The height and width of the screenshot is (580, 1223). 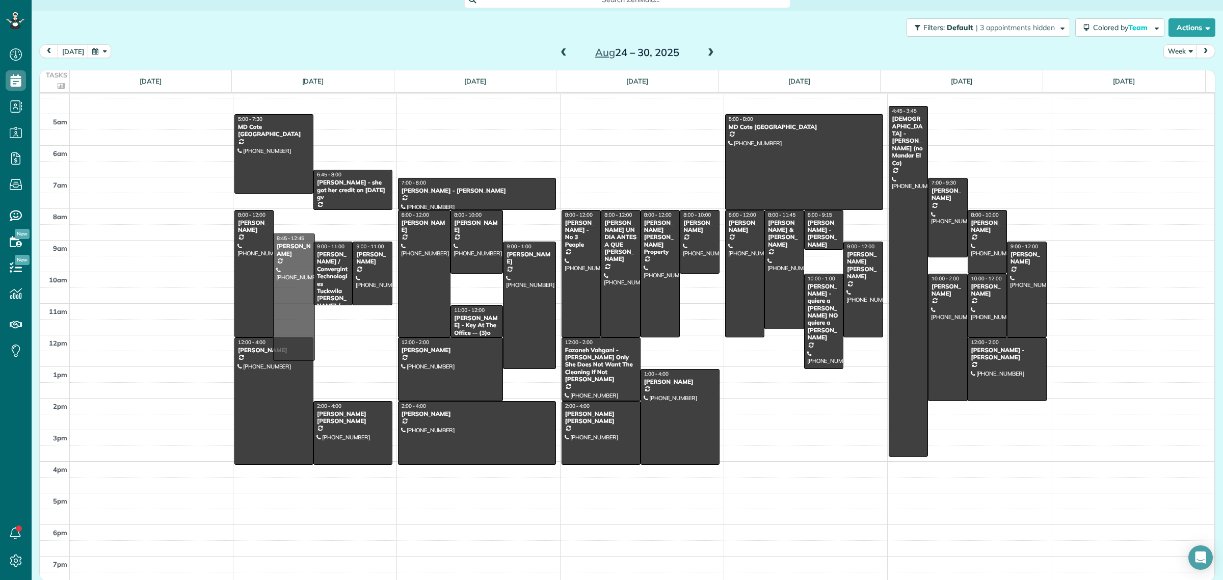 I want to click on a: Filters: Default | 3 appointments hidden, so click(x=985, y=28).